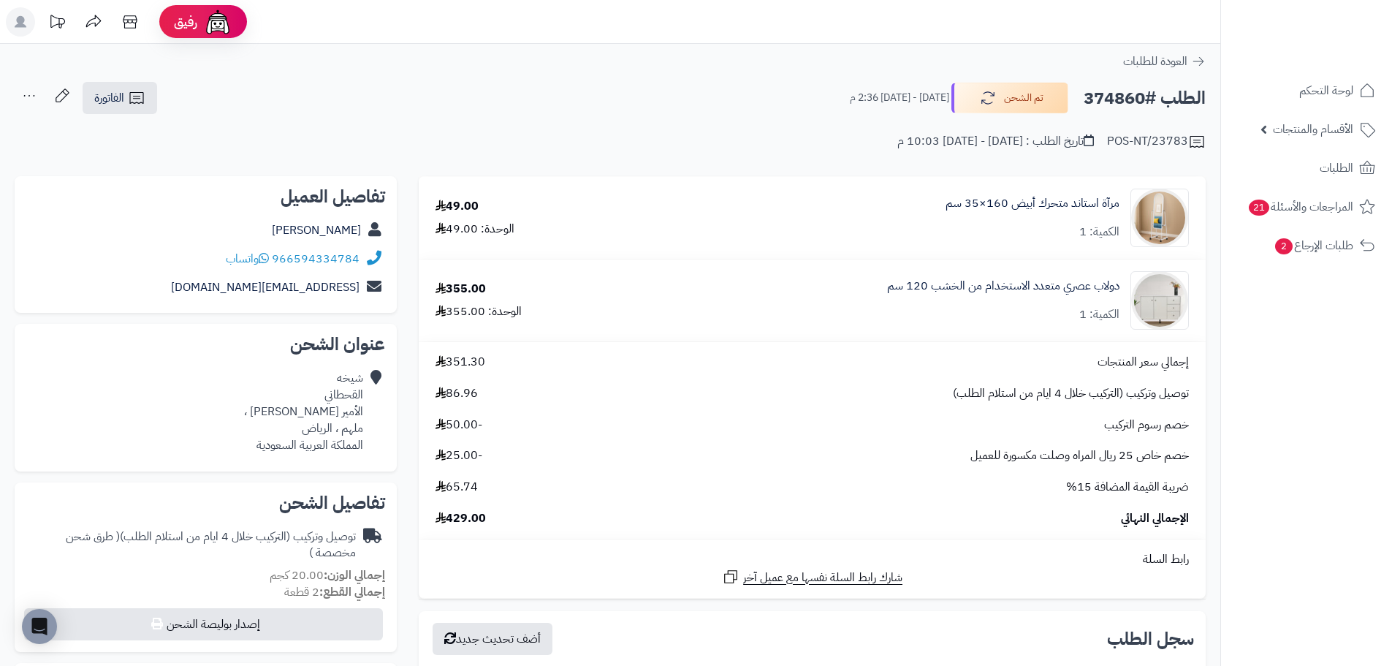 The width and height of the screenshot is (1392, 666). I want to click on a: تحديثات المنصة, so click(57, 23).